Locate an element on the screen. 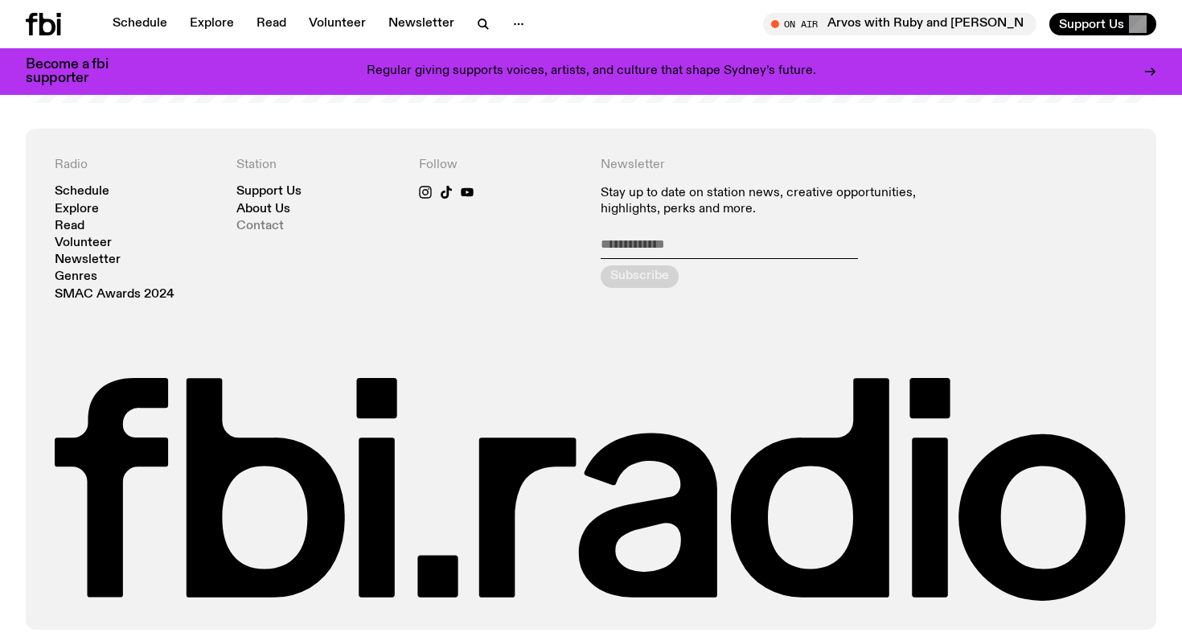 The height and width of the screenshot is (641, 1182). h4: Follow is located at coordinates (500, 165).